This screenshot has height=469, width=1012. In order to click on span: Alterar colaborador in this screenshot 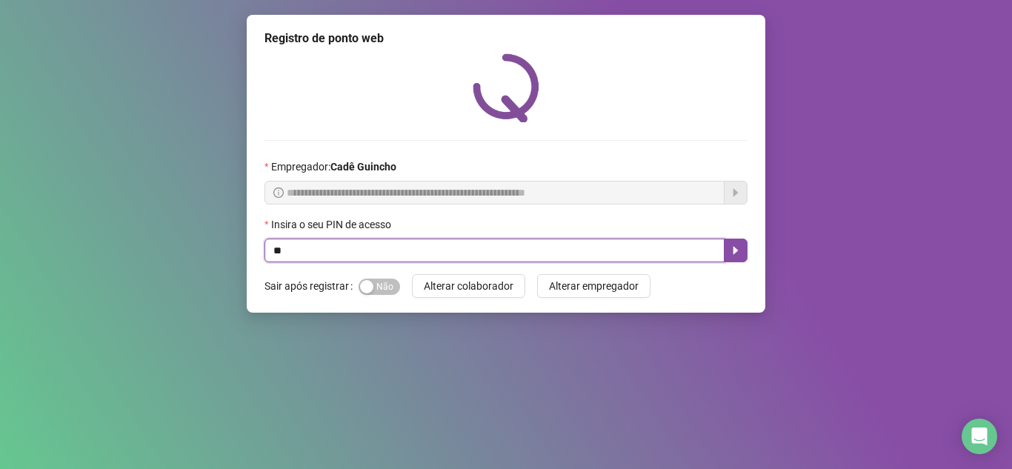, I will do `click(468, 286)`.